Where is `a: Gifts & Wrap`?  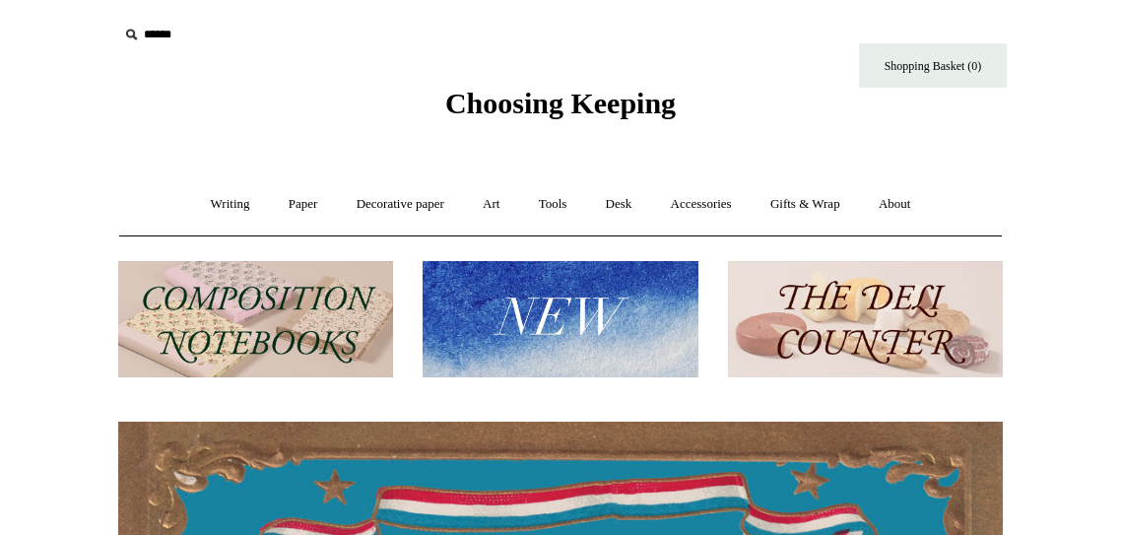 a: Gifts & Wrap is located at coordinates (804, 204).